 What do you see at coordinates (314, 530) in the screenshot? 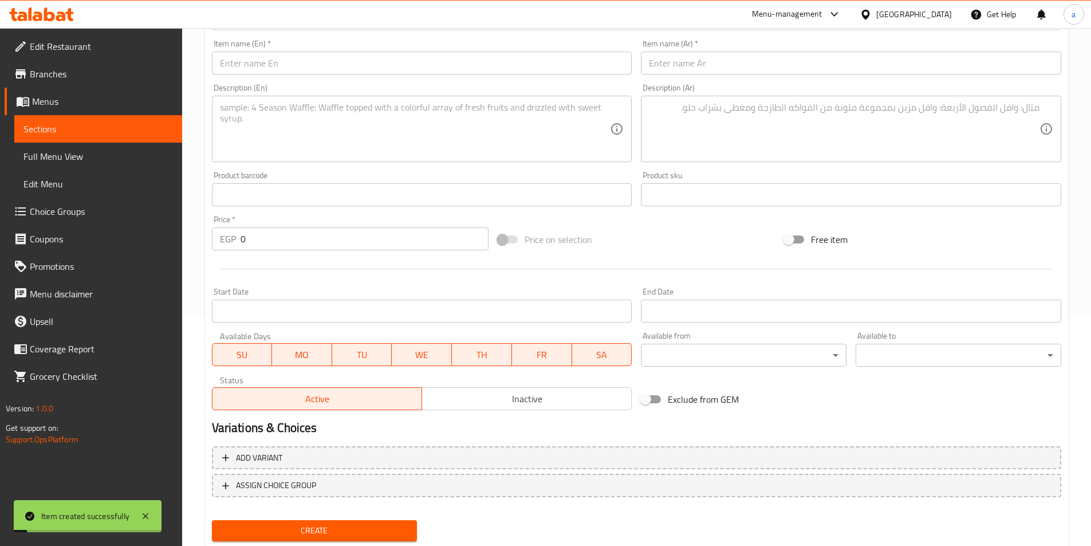
I see `span: Create` at bounding box center [314, 530].